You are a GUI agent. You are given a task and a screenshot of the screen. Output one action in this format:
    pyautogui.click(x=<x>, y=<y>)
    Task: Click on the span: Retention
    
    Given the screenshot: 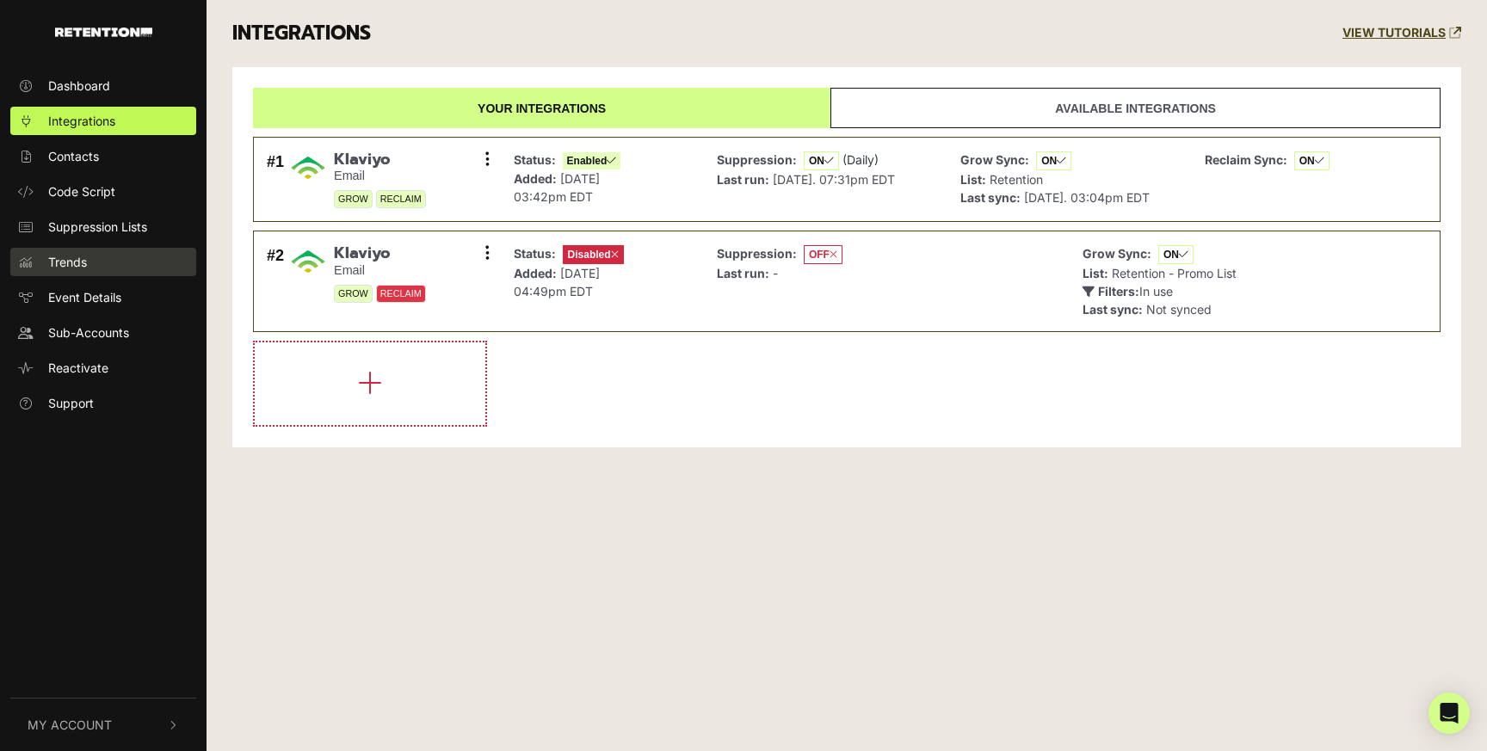 What is the action you would take?
    pyautogui.click(x=1016, y=179)
    